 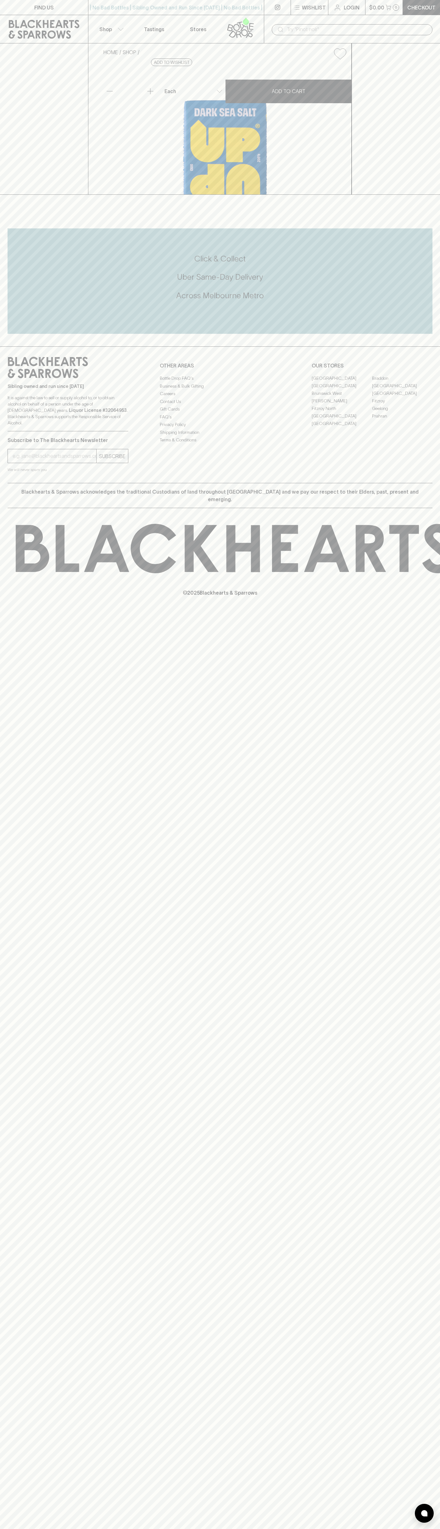 I want to click on h5: Across Melbourne Metro, so click(x=220, y=295).